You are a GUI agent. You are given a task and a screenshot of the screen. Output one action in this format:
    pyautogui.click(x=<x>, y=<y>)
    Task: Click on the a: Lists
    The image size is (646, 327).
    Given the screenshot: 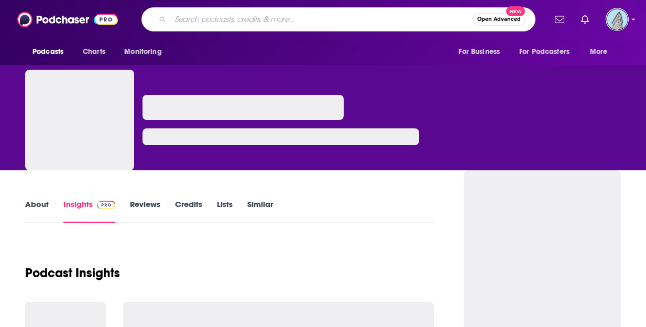 What is the action you would take?
    pyautogui.click(x=225, y=211)
    